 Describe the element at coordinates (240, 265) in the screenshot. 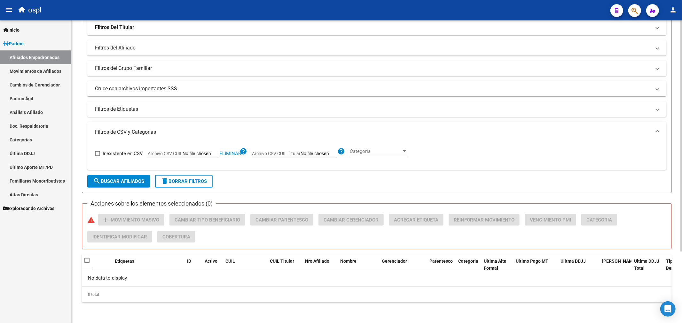

I see `datatable-header-cell: CUIL` at that location.